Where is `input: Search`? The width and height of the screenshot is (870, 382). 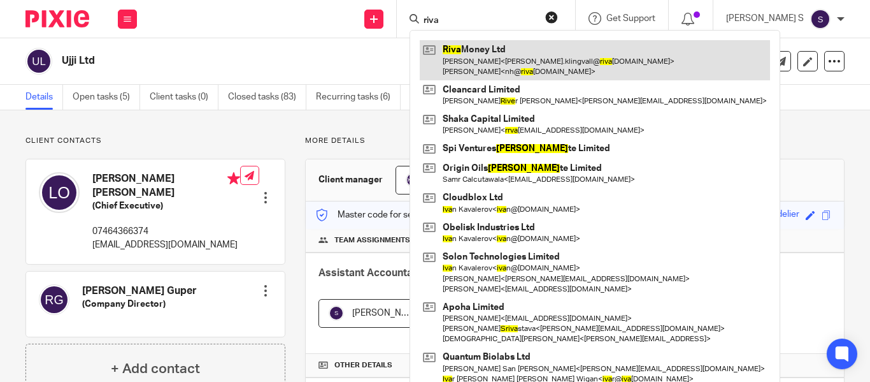
input: Search is located at coordinates (480, 21).